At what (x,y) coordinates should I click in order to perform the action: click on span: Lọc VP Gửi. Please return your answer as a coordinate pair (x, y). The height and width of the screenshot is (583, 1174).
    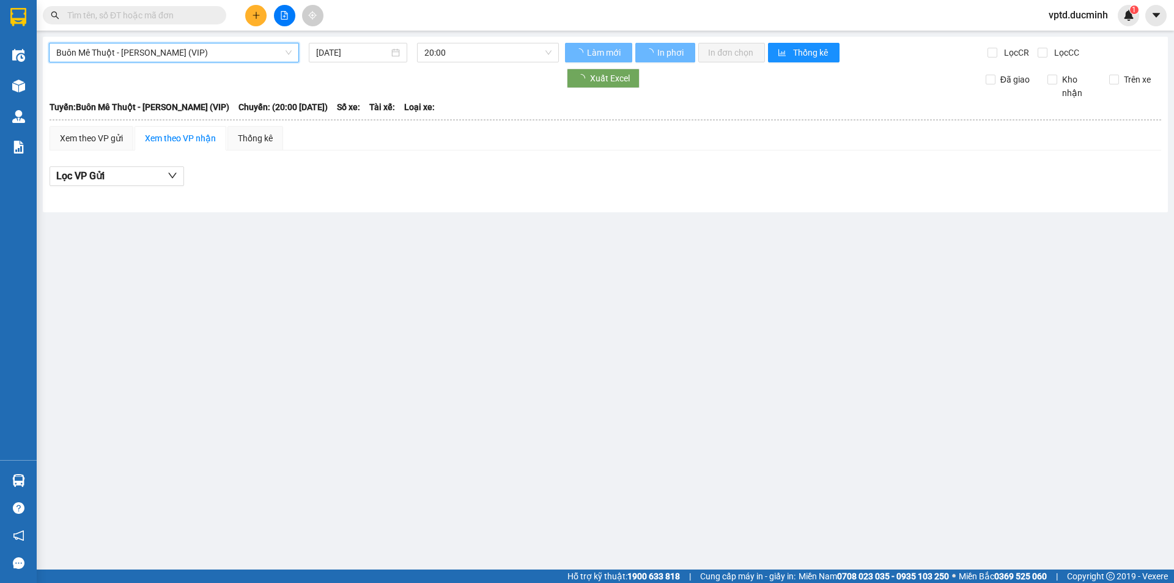
    Looking at the image, I should click on (80, 175).